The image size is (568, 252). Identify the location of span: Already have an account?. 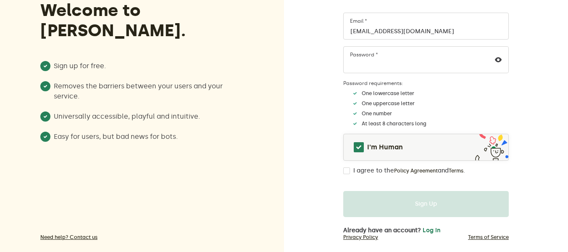
(382, 230).